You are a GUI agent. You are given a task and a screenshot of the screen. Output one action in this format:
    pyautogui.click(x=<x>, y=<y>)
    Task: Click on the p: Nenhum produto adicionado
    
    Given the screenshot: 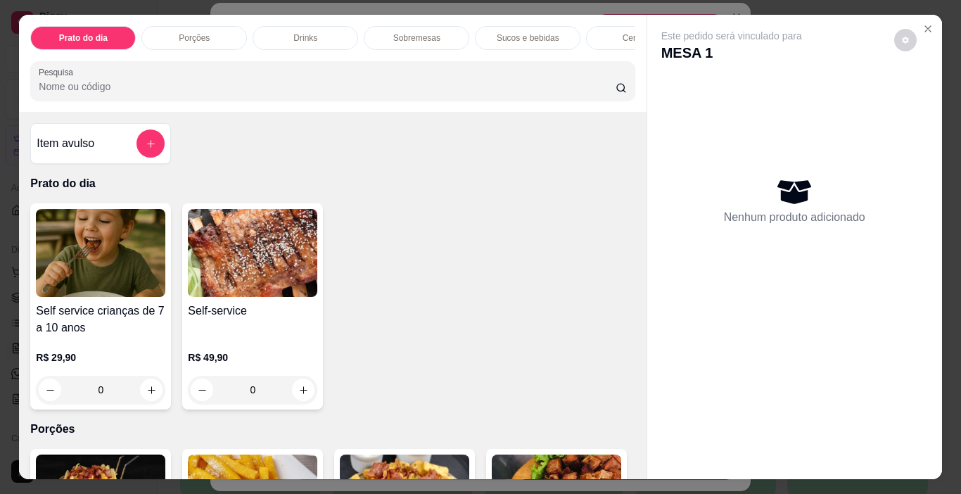 What is the action you would take?
    pyautogui.click(x=794, y=217)
    